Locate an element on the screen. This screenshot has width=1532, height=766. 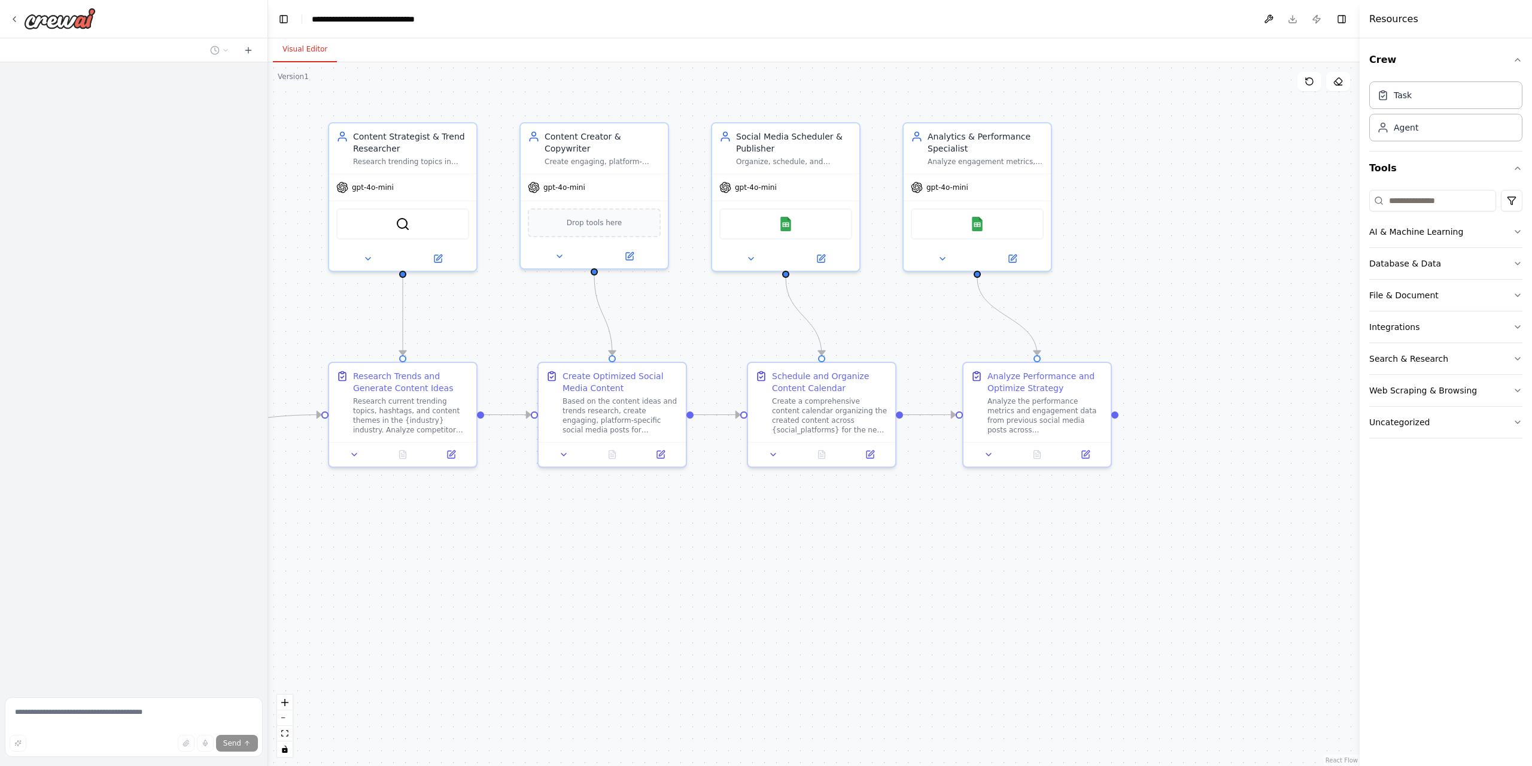
div: Web Scraping & Browsing is located at coordinates (1423, 390).